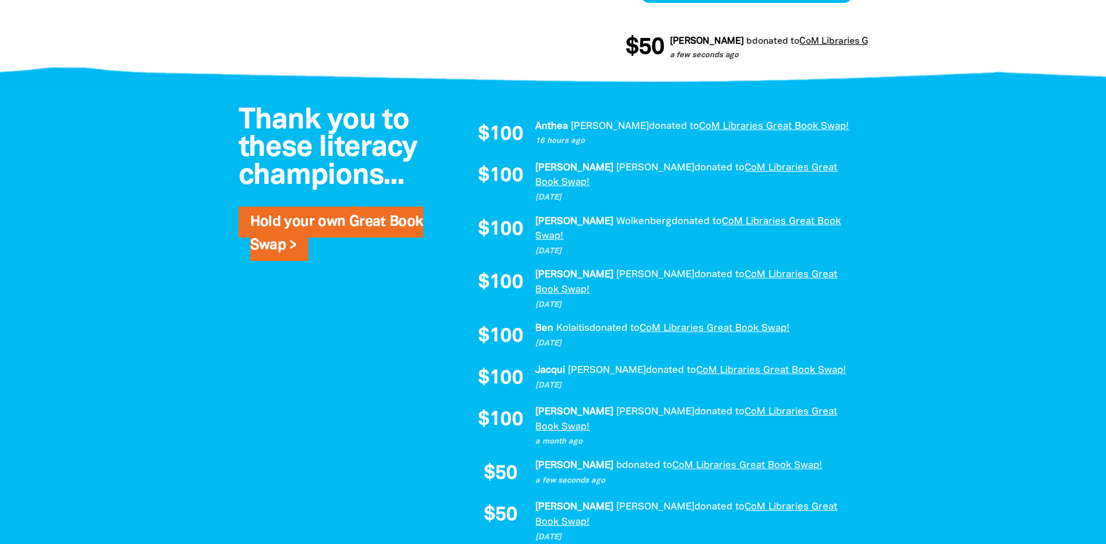  What do you see at coordinates (573, 328) in the screenshot?
I see `em: Kolaitis` at bounding box center [573, 328].